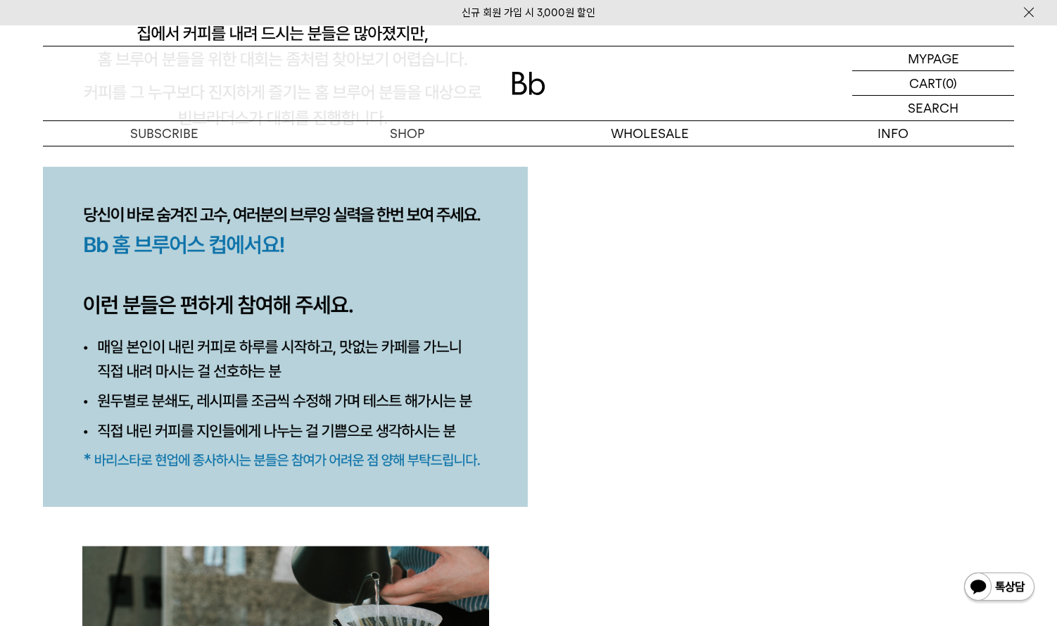 This screenshot has height=626, width=1057. Describe the element at coordinates (649, 133) in the screenshot. I see `p: WHOLESALE` at that location.